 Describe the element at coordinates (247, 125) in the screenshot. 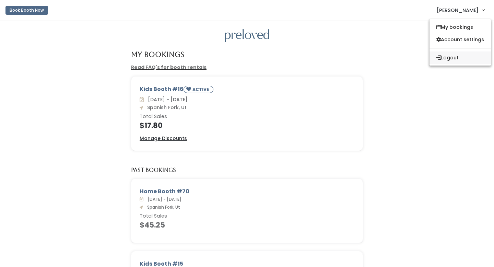

I see `h4: $17.80` at that location.